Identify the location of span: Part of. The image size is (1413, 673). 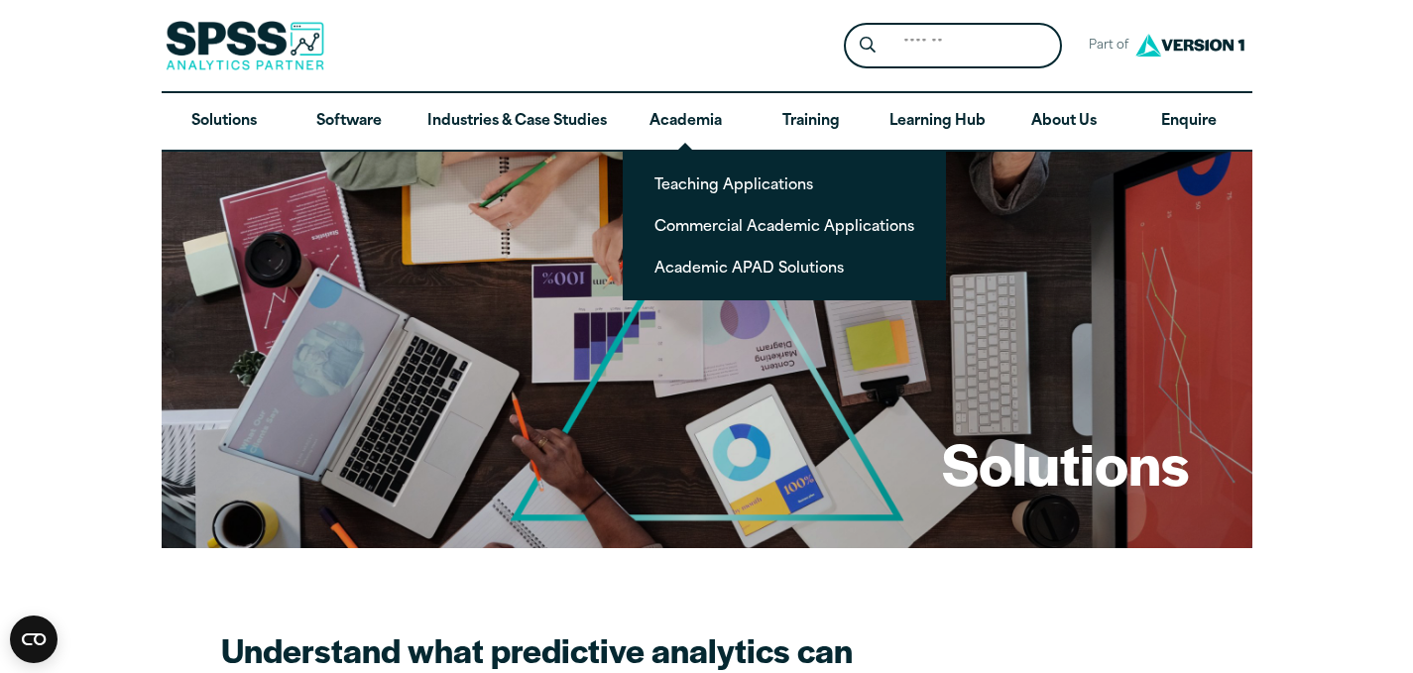
(1104, 46).